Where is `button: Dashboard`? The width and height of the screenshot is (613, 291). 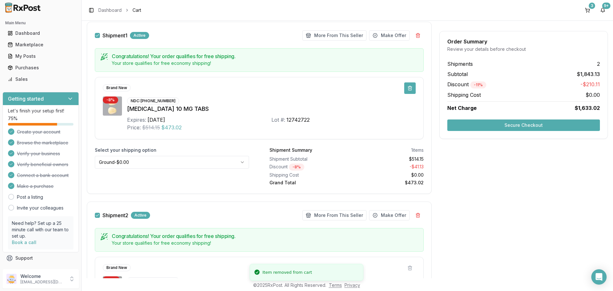
button: Dashboard is located at coordinates (41, 33).